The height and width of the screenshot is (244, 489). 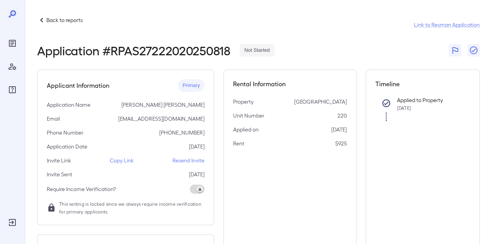 What do you see at coordinates (342, 116) in the screenshot?
I see `p: 220` at bounding box center [342, 116].